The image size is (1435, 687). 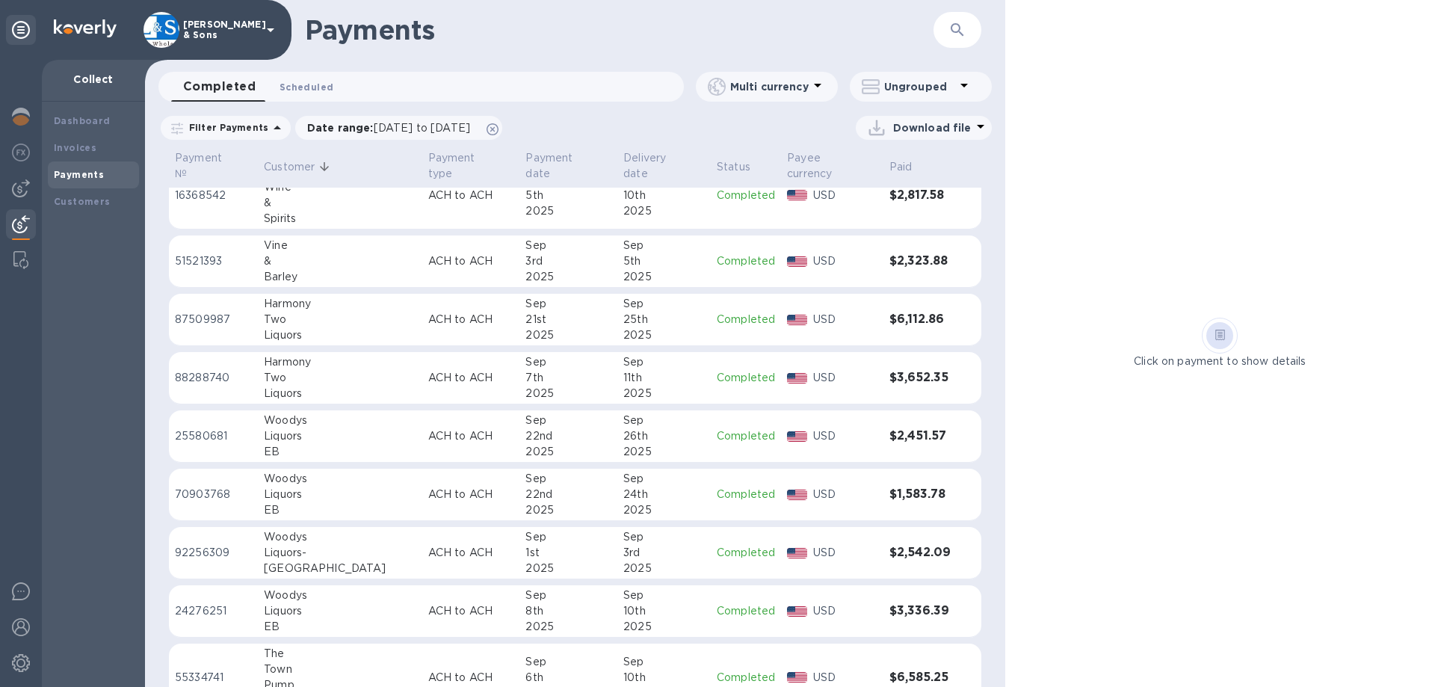 I want to click on p: 25580681, so click(x=213, y=436).